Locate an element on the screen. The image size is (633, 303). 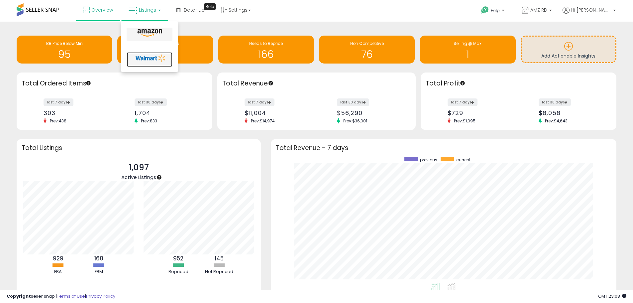
div: seller snap | | is located at coordinates (61, 296).